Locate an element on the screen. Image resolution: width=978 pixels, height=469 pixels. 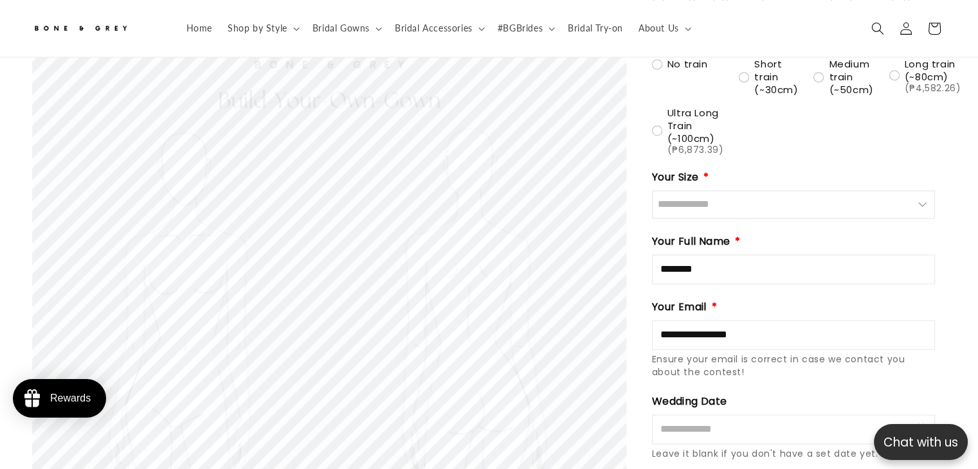
span: Bridal Accessories is located at coordinates (433, 28).